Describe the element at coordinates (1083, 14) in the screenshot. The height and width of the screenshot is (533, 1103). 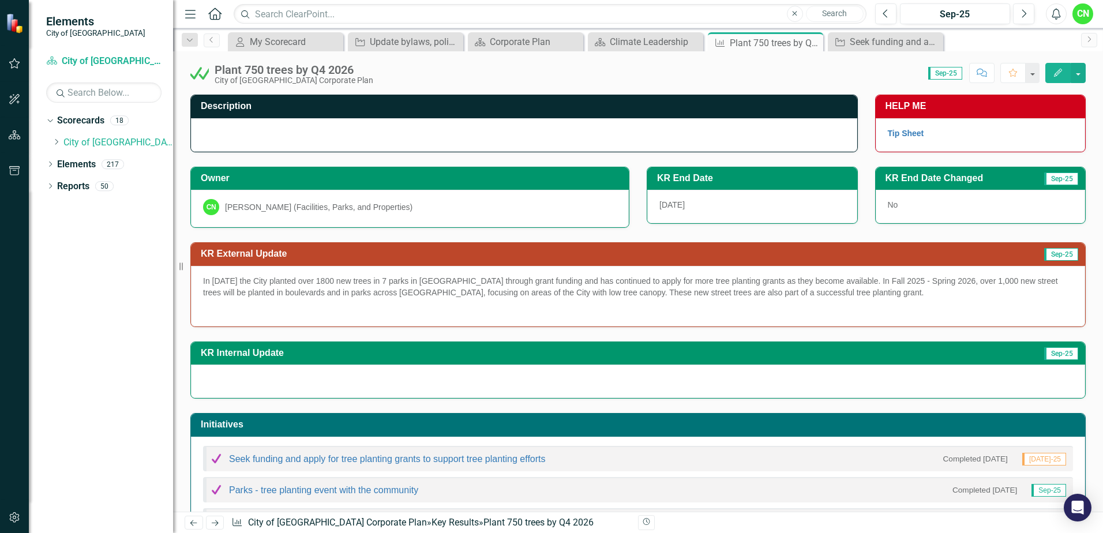
I see `button: CN` at that location.